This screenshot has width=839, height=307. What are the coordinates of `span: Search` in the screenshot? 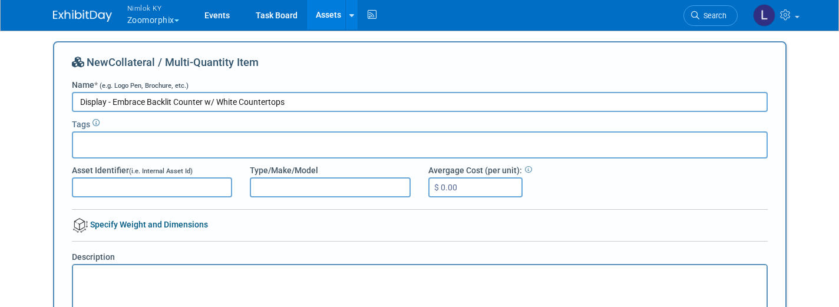 It's located at (713, 15).